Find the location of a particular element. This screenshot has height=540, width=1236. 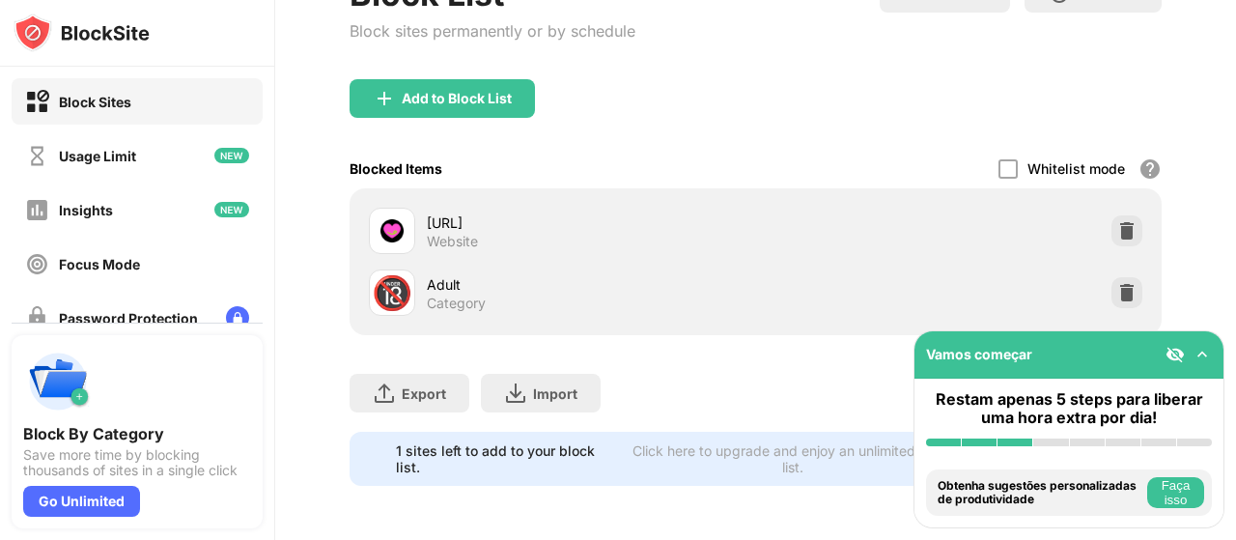

img: block-on.svg is located at coordinates (37, 101).